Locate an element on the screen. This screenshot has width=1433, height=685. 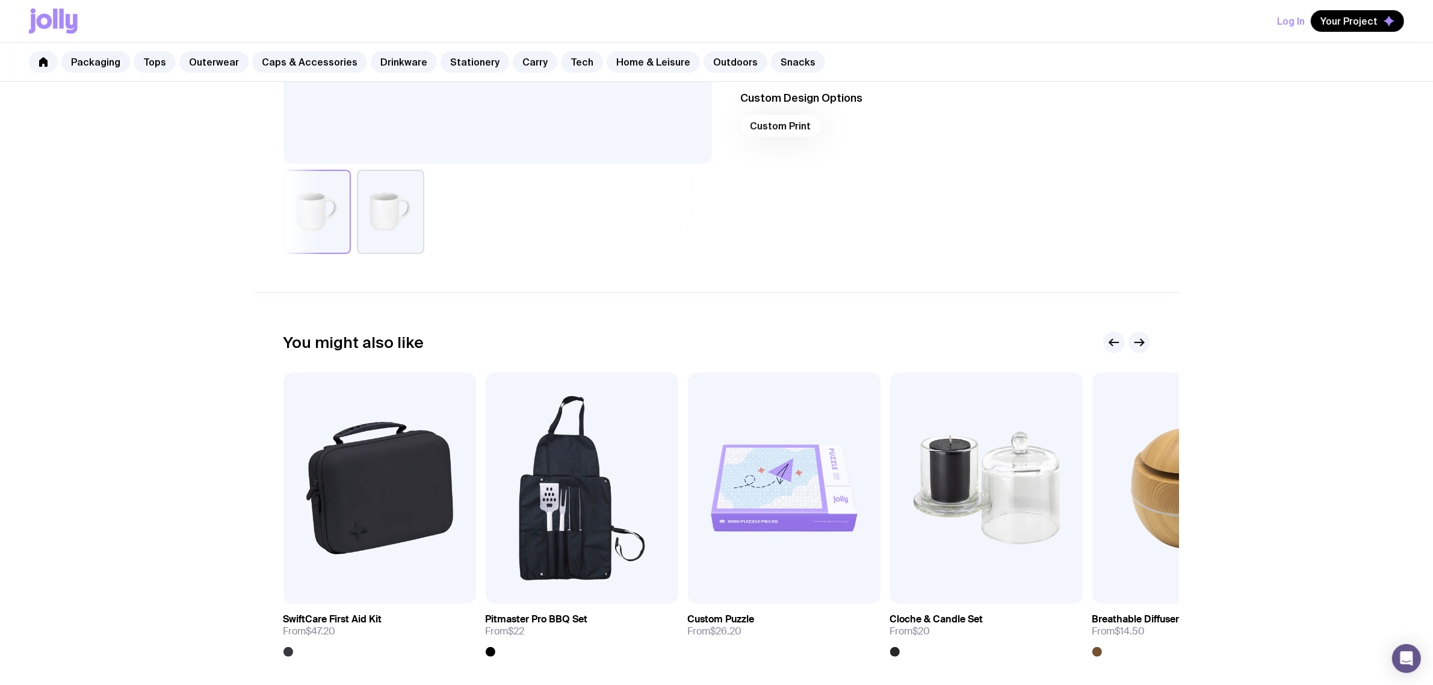
span: $14.50 is located at coordinates (1130, 631).